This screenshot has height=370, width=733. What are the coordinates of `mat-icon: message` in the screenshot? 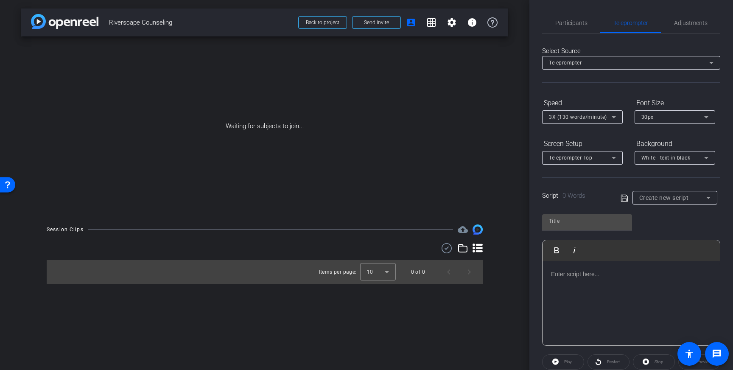 It's located at (717, 354).